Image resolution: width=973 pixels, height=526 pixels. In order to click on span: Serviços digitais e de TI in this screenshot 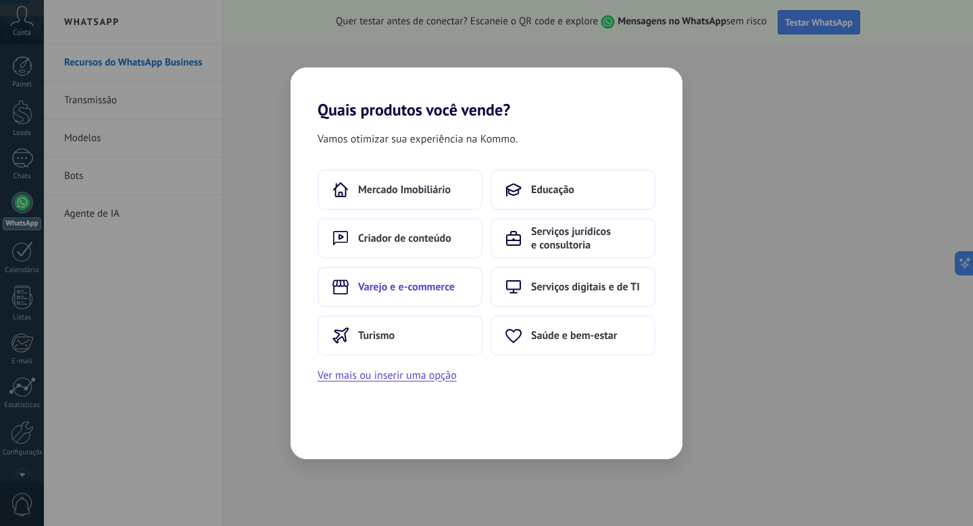, I will do `click(585, 287)`.